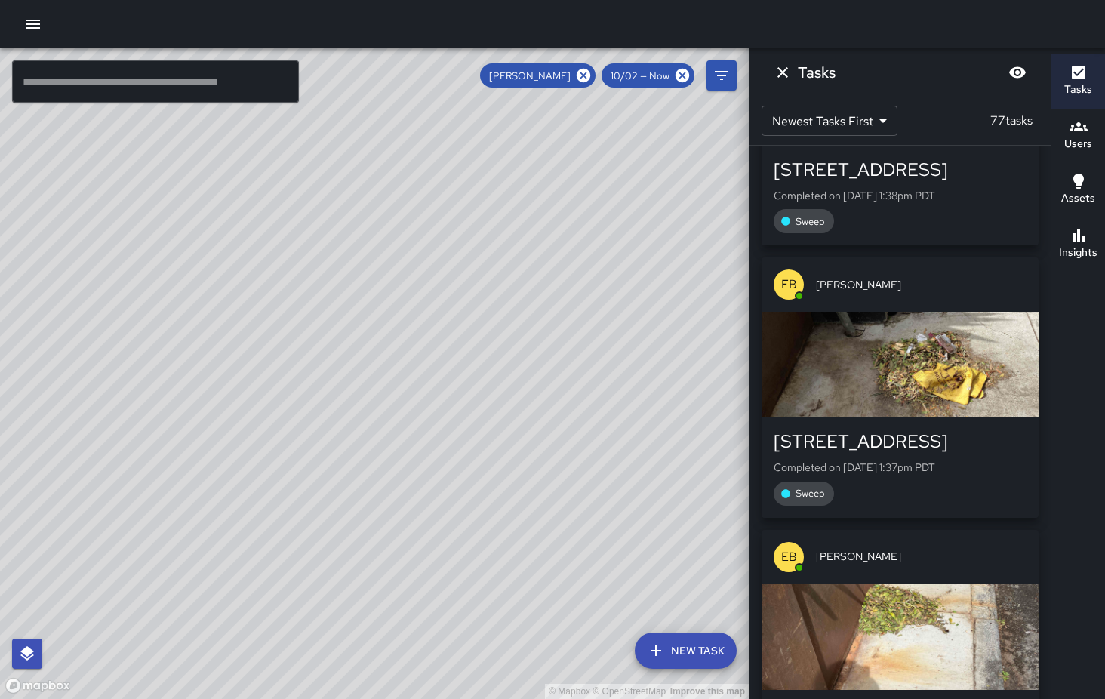  I want to click on h6: Insights, so click(1078, 253).